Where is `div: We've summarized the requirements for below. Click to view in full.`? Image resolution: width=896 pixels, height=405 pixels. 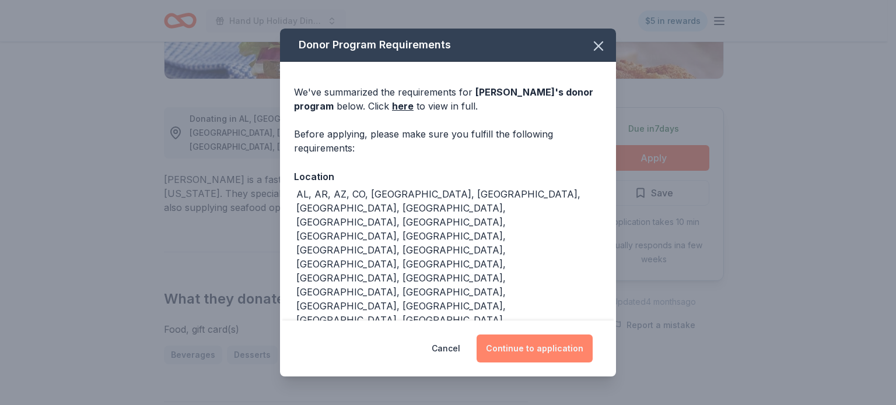
div: We've summarized the requirements for below. Click to view in full. is located at coordinates (448, 99).